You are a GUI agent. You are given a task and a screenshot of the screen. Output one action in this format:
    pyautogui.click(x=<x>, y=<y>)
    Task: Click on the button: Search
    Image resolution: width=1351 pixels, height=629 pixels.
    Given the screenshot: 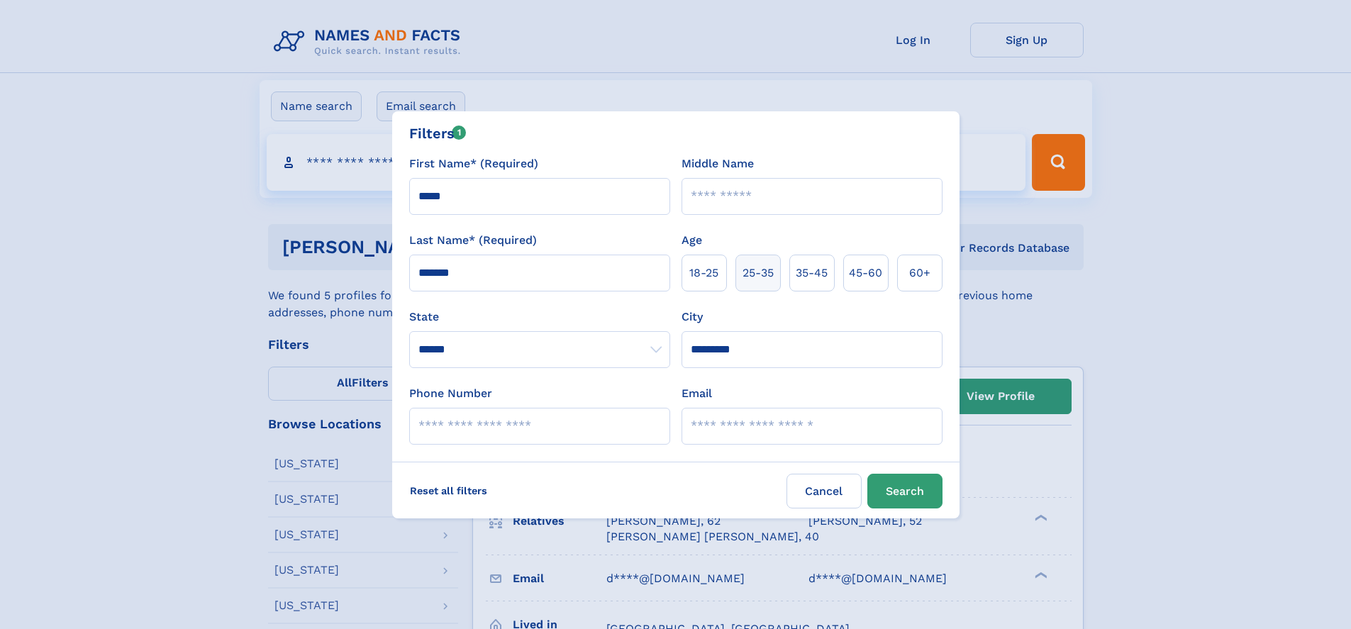 What is the action you would take?
    pyautogui.click(x=905, y=491)
    